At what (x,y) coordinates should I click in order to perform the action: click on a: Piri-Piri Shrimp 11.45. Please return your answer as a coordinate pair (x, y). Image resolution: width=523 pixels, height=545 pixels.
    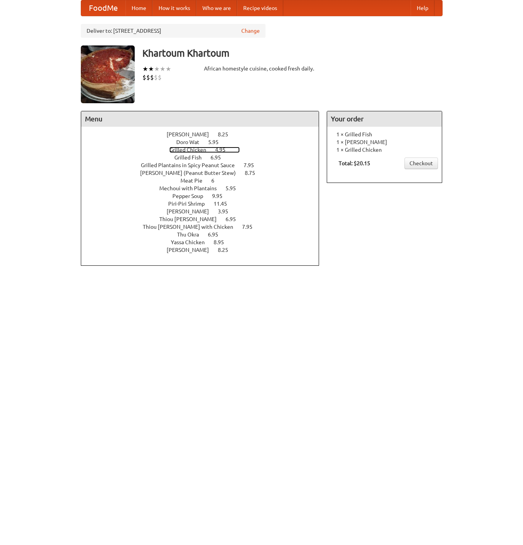
    Looking at the image, I should click on (205, 204).